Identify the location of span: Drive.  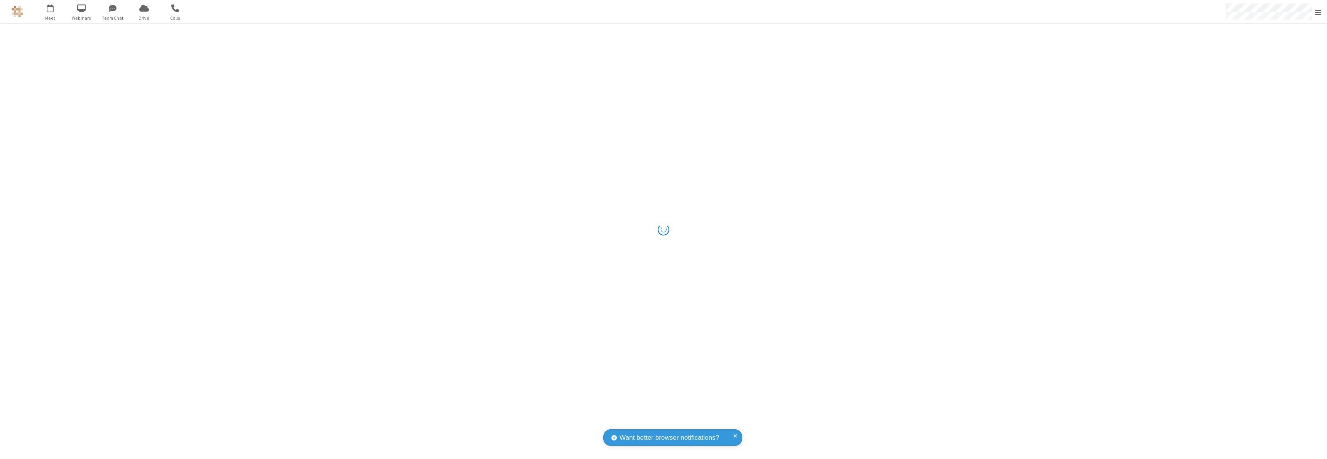
(144, 18).